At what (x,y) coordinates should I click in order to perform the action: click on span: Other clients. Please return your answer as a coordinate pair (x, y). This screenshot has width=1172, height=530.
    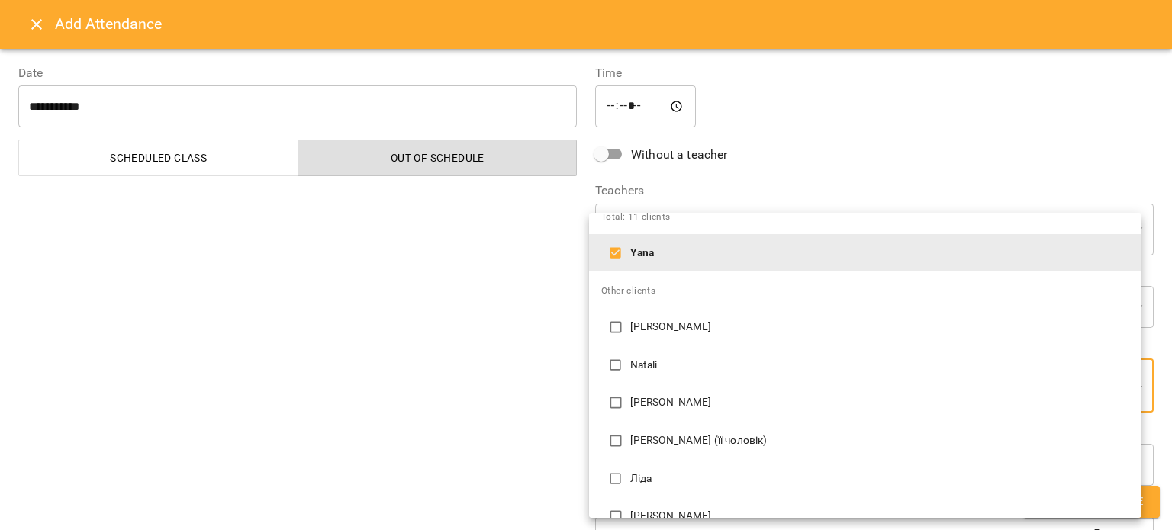
    Looking at the image, I should click on (628, 291).